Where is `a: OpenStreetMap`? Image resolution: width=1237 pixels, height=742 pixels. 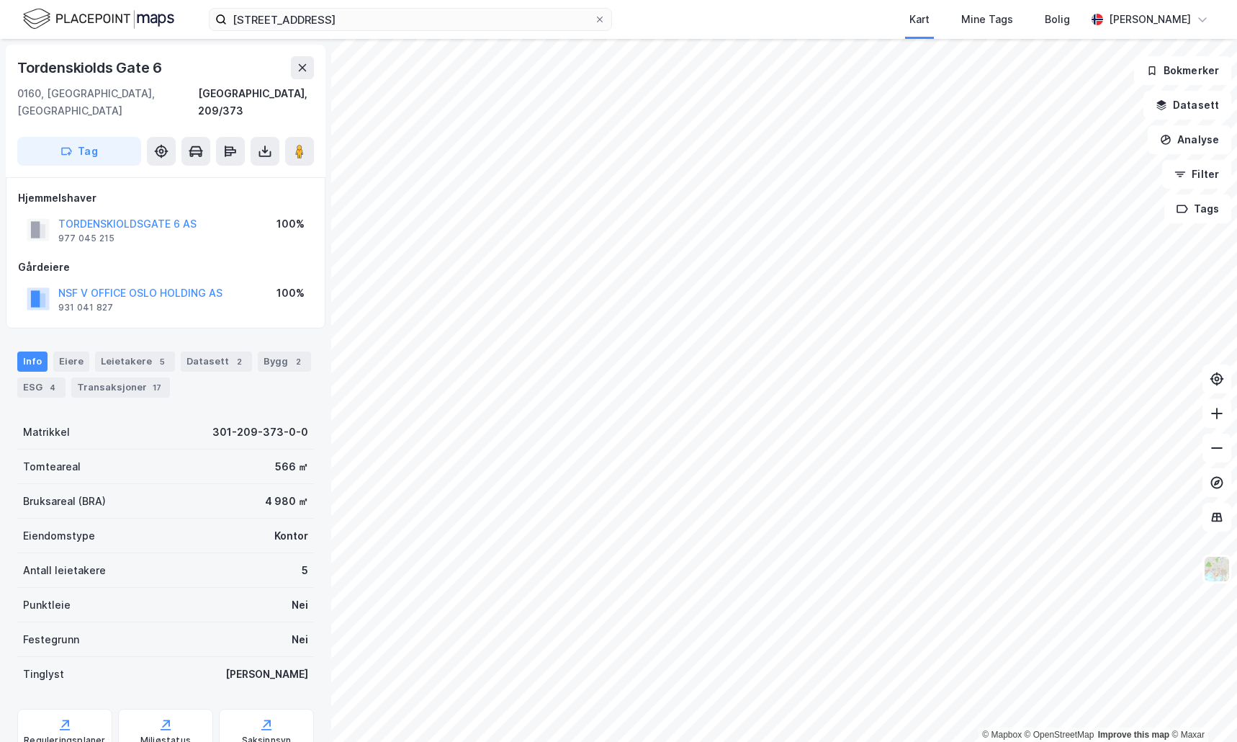
a: OpenStreetMap is located at coordinates (1059, 735).